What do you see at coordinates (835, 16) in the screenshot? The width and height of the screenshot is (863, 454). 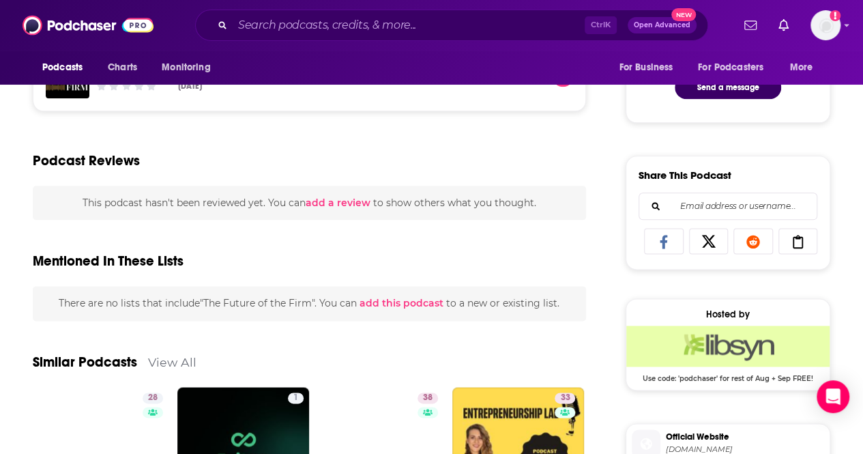 I see `svg: Add a profile image` at bounding box center [835, 16].